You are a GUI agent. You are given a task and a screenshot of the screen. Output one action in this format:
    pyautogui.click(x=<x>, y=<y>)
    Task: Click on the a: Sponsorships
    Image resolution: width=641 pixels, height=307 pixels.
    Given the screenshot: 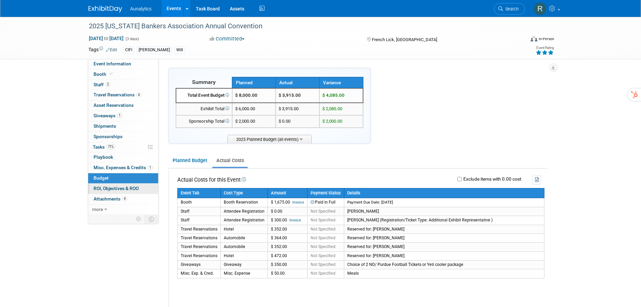 What is the action you would take?
    pyautogui.click(x=123, y=137)
    